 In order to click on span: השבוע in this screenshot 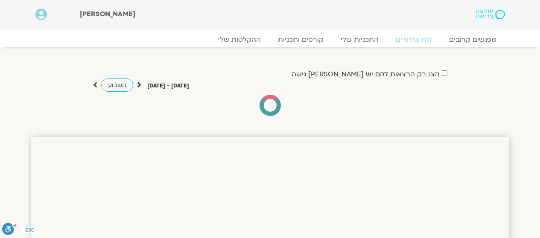, I will do `click(117, 85)`.